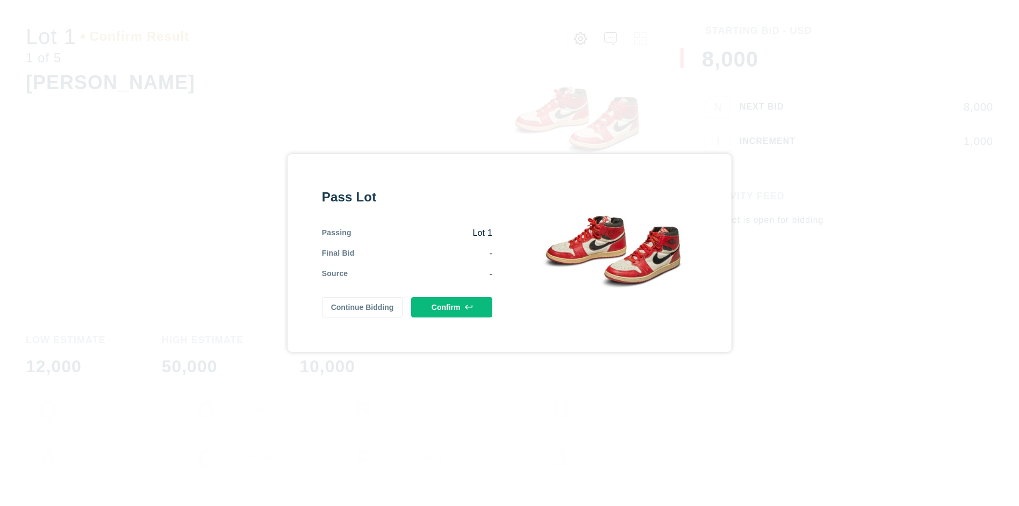 This screenshot has width=1019, height=506. I want to click on button: Continue Bidding, so click(362, 308).